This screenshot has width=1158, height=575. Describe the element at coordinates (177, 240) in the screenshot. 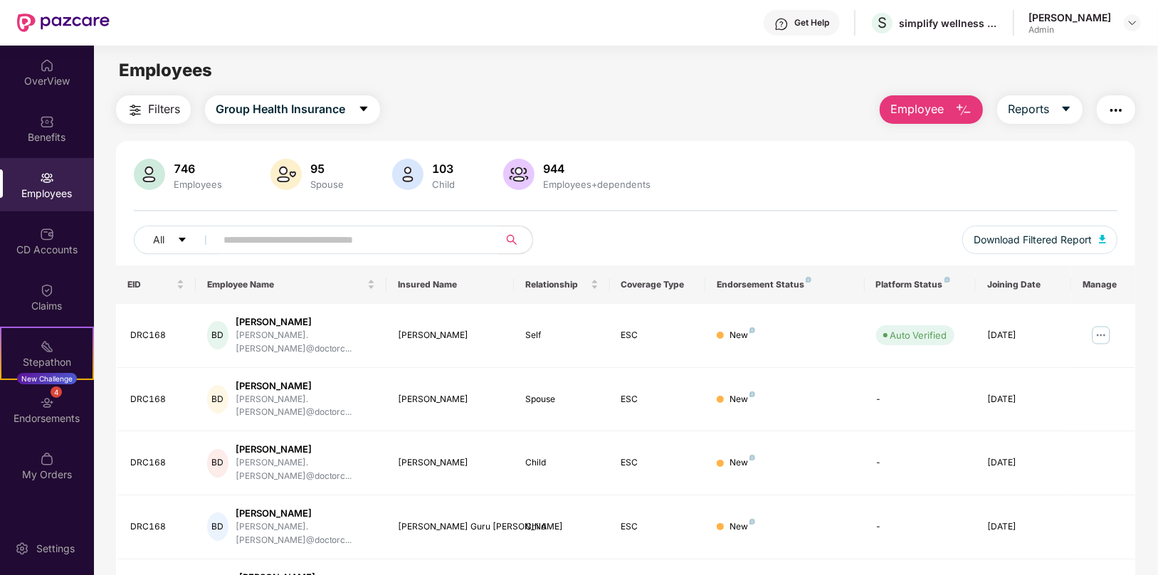

I see `button: Allcaret-down` at that location.